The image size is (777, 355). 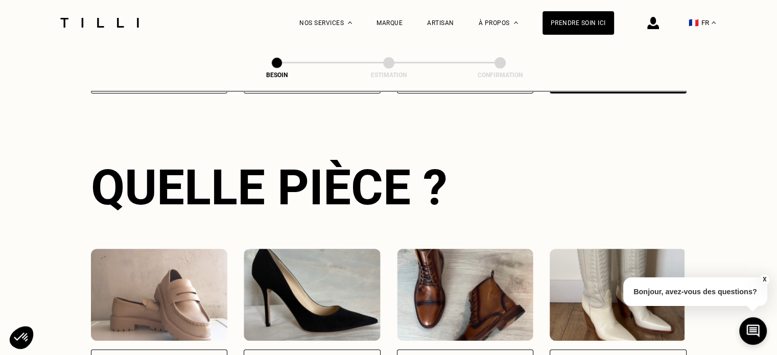 What do you see at coordinates (277, 75) in the screenshot?
I see `div: Besoin` at bounding box center [277, 75].